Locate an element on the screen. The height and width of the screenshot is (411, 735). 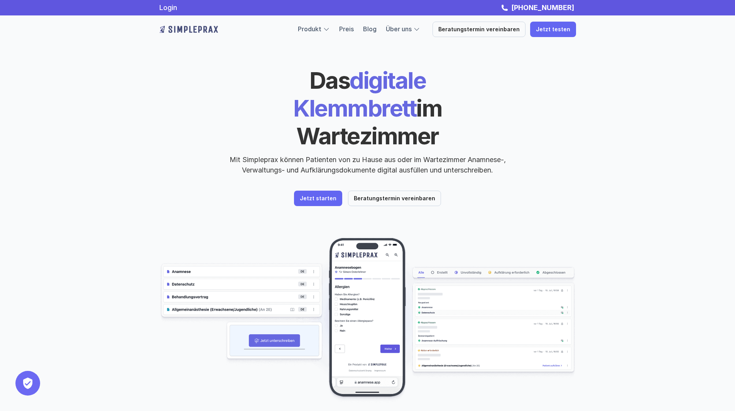
a: Jetzt starten is located at coordinates (318, 198).